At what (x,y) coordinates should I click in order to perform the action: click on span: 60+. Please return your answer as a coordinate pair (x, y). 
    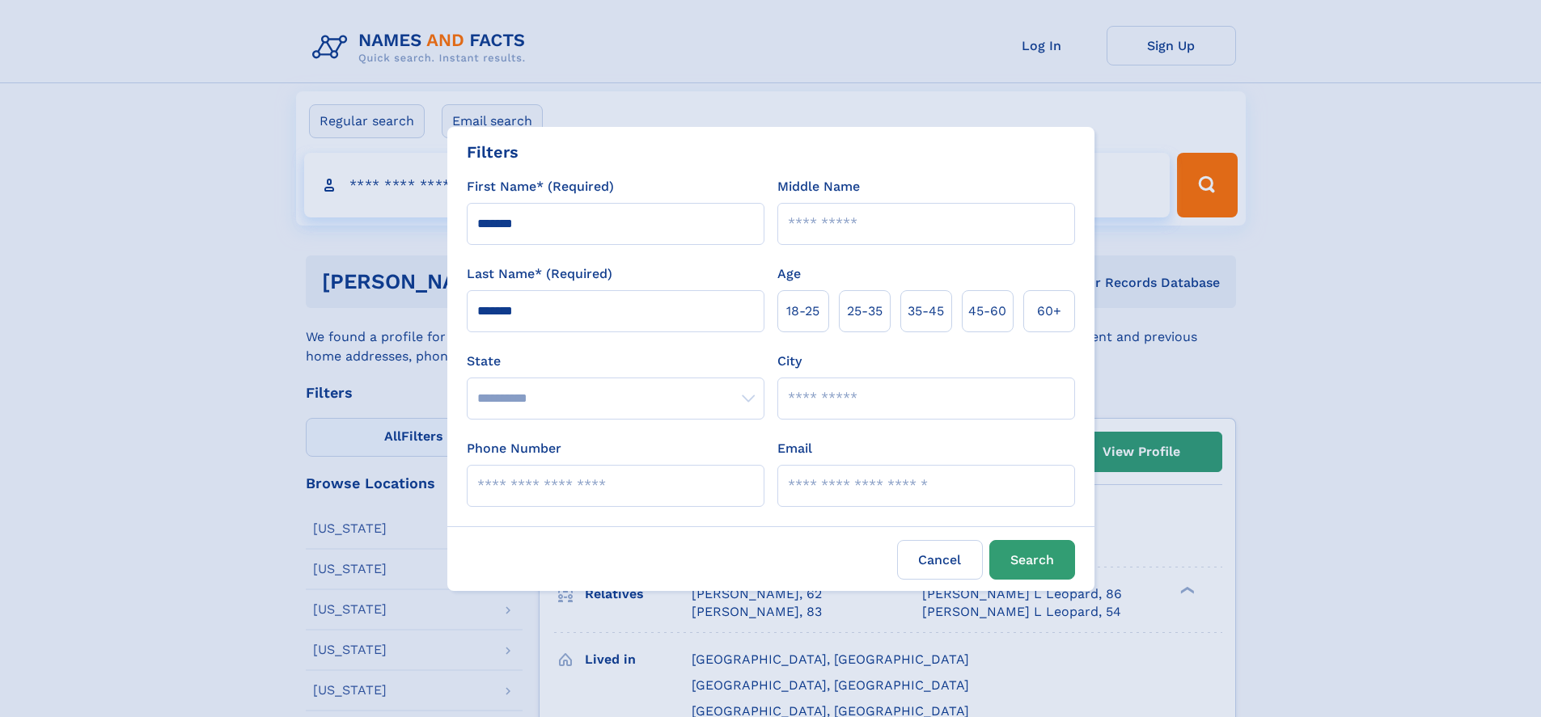
    Looking at the image, I should click on (1049, 311).